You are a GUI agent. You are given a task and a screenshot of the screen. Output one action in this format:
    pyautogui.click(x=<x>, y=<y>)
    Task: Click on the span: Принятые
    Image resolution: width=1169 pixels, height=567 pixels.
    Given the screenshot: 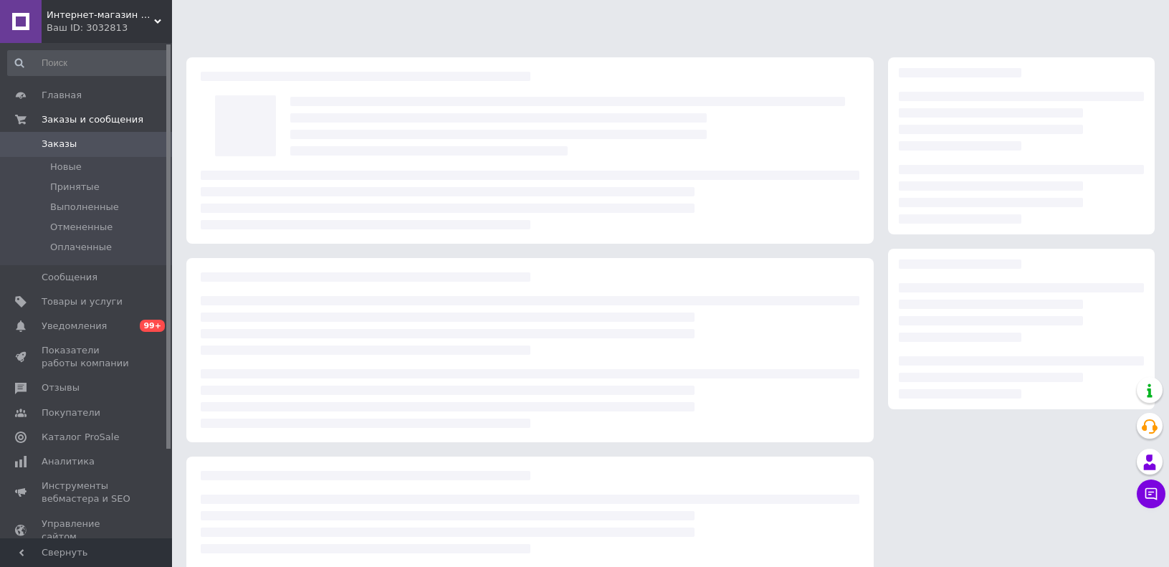 What is the action you would take?
    pyautogui.click(x=75, y=187)
    